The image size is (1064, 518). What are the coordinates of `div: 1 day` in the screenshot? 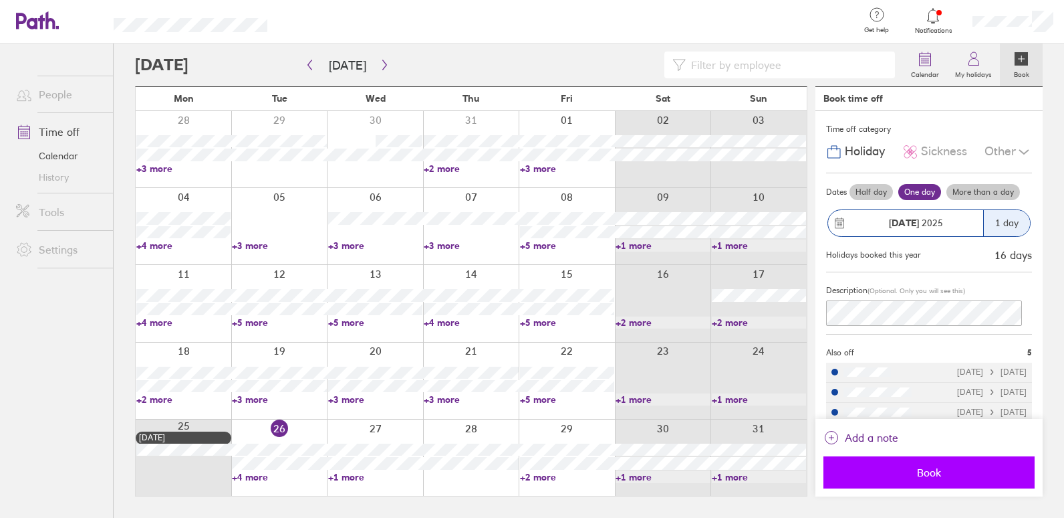 It's located at (1007, 223).